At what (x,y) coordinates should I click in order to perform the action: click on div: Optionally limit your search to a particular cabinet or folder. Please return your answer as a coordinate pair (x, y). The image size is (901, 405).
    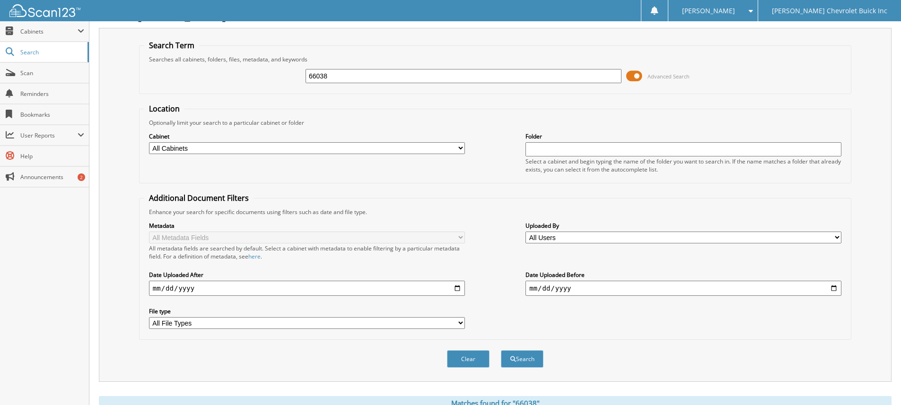
    Looking at the image, I should click on (495, 122).